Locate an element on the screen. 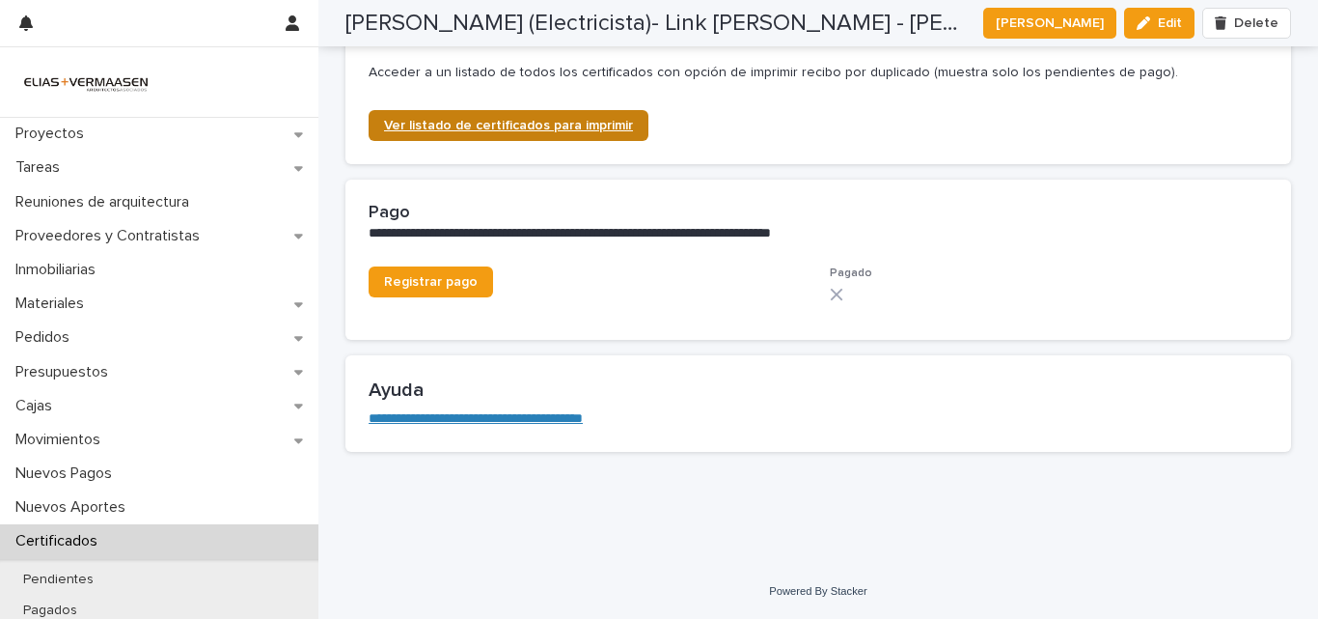  p: Tareas is located at coordinates (41, 167).